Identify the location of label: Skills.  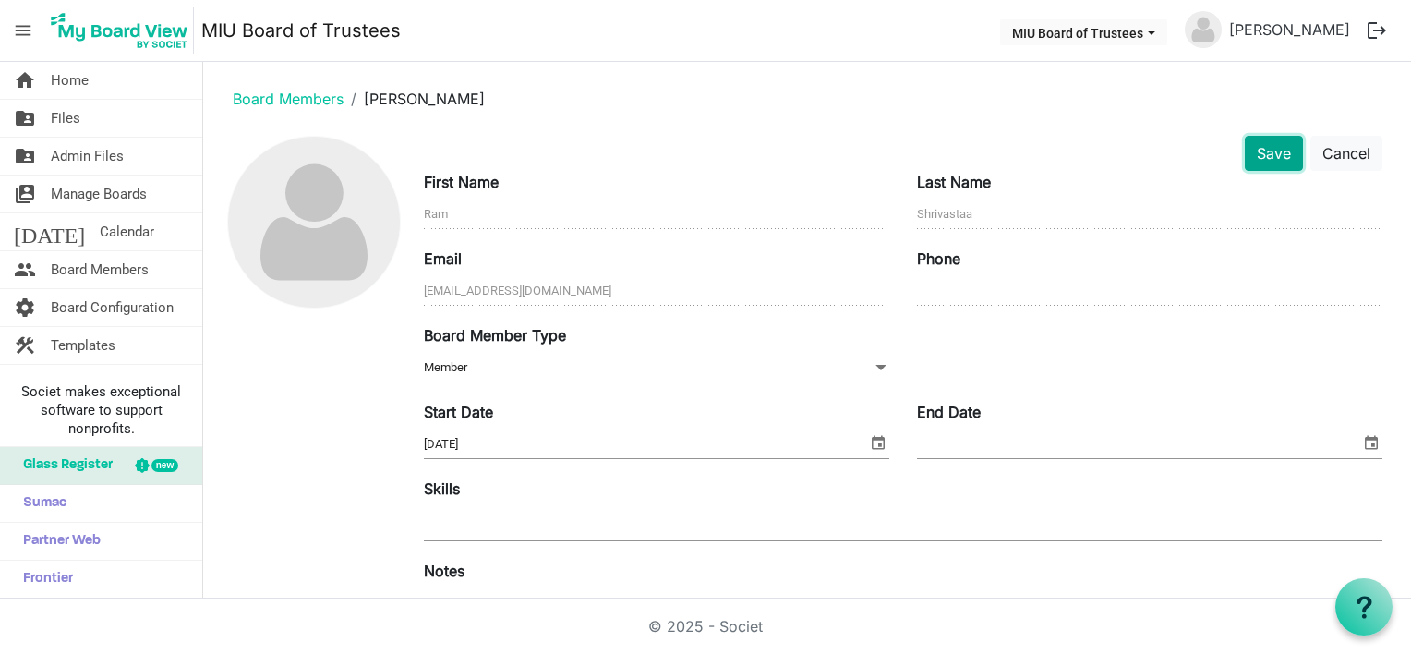
(441, 489).